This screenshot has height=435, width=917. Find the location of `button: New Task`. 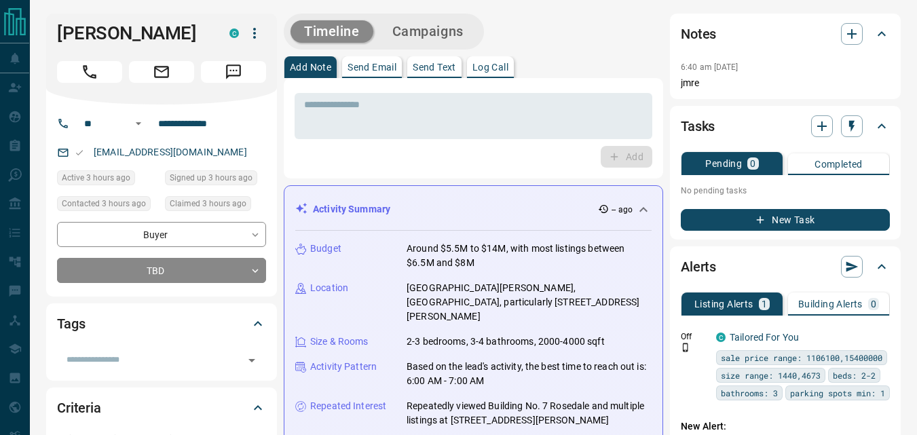

button: New Task is located at coordinates (785, 220).